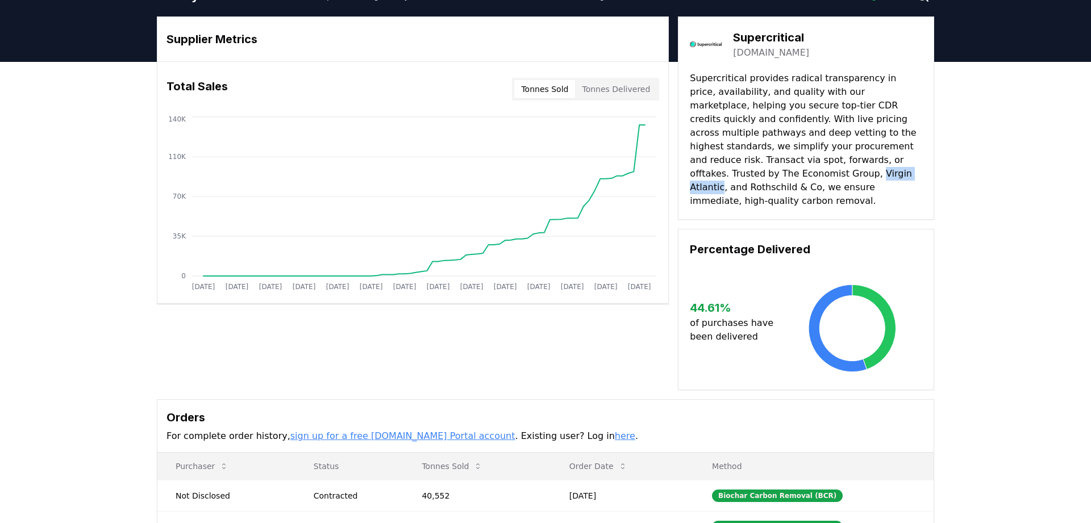  Describe the element at coordinates (736, 308) in the screenshot. I see `h3: 44.61 %` at that location.